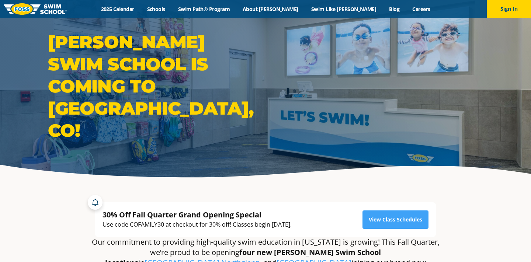 Image resolution: width=531 pixels, height=262 pixels. What do you see at coordinates (156, 9) in the screenshot?
I see `a: Schools` at bounding box center [156, 9].